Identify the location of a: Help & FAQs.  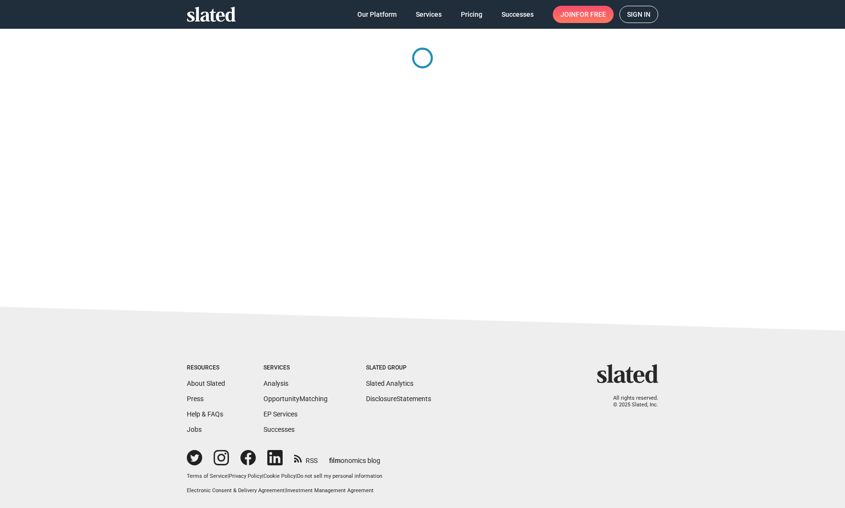
(205, 414).